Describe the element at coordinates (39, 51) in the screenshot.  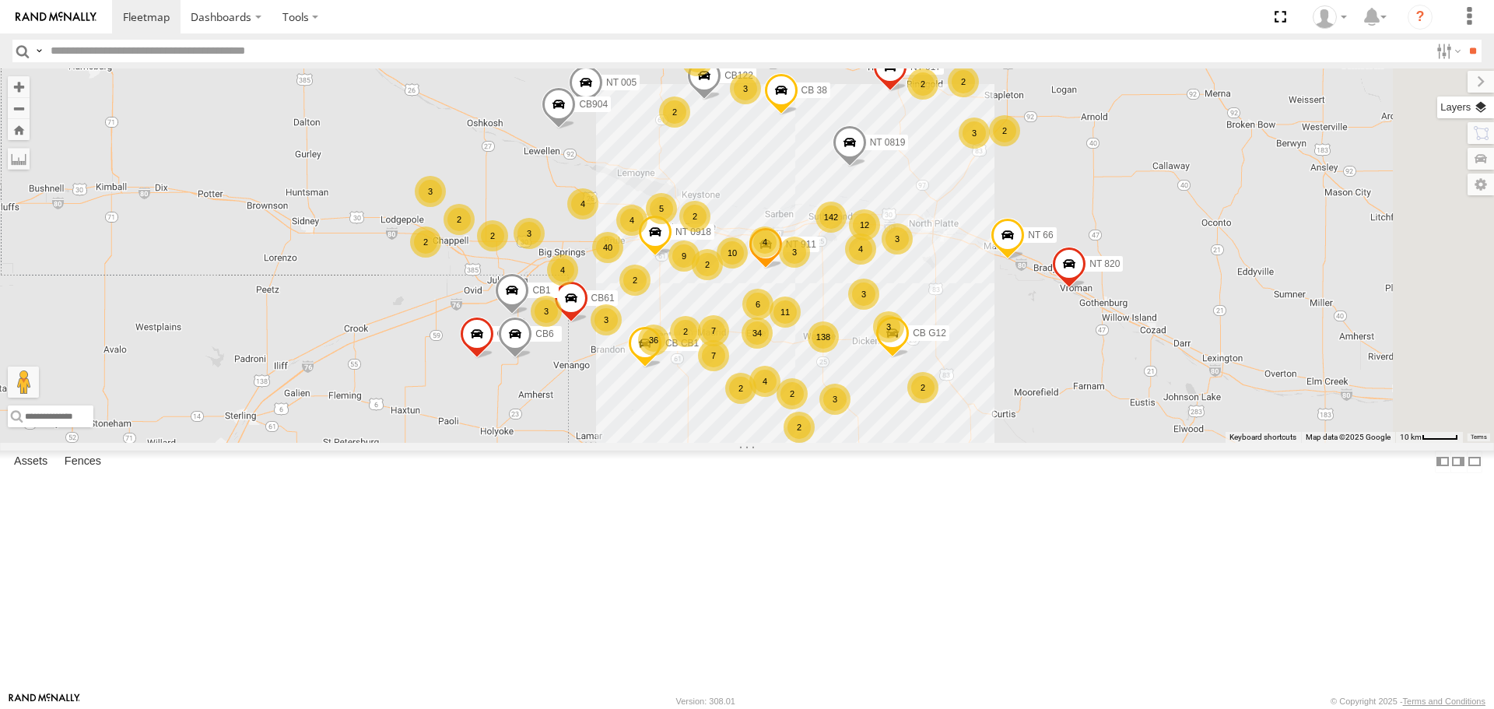
I see `label: Search Query` at that location.